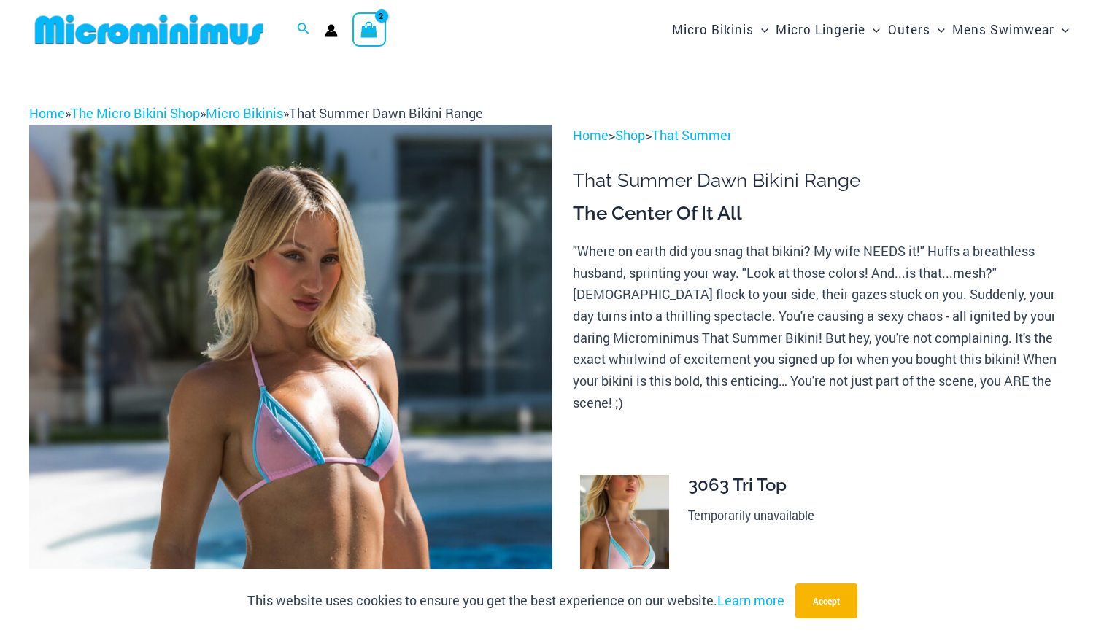 The width and height of the screenshot is (1104, 633). I want to click on p: "Where on earth did you snag that bikini? My wife NEEDS it!" Huffs a breathless husband, sprintin..., so click(824, 328).